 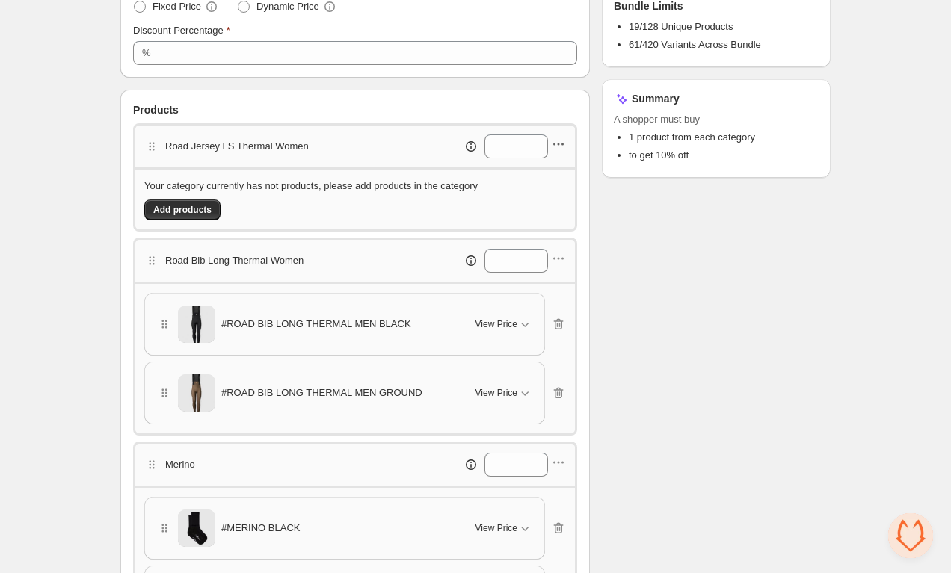 I want to click on span: #MERINO BLACK, so click(x=260, y=528).